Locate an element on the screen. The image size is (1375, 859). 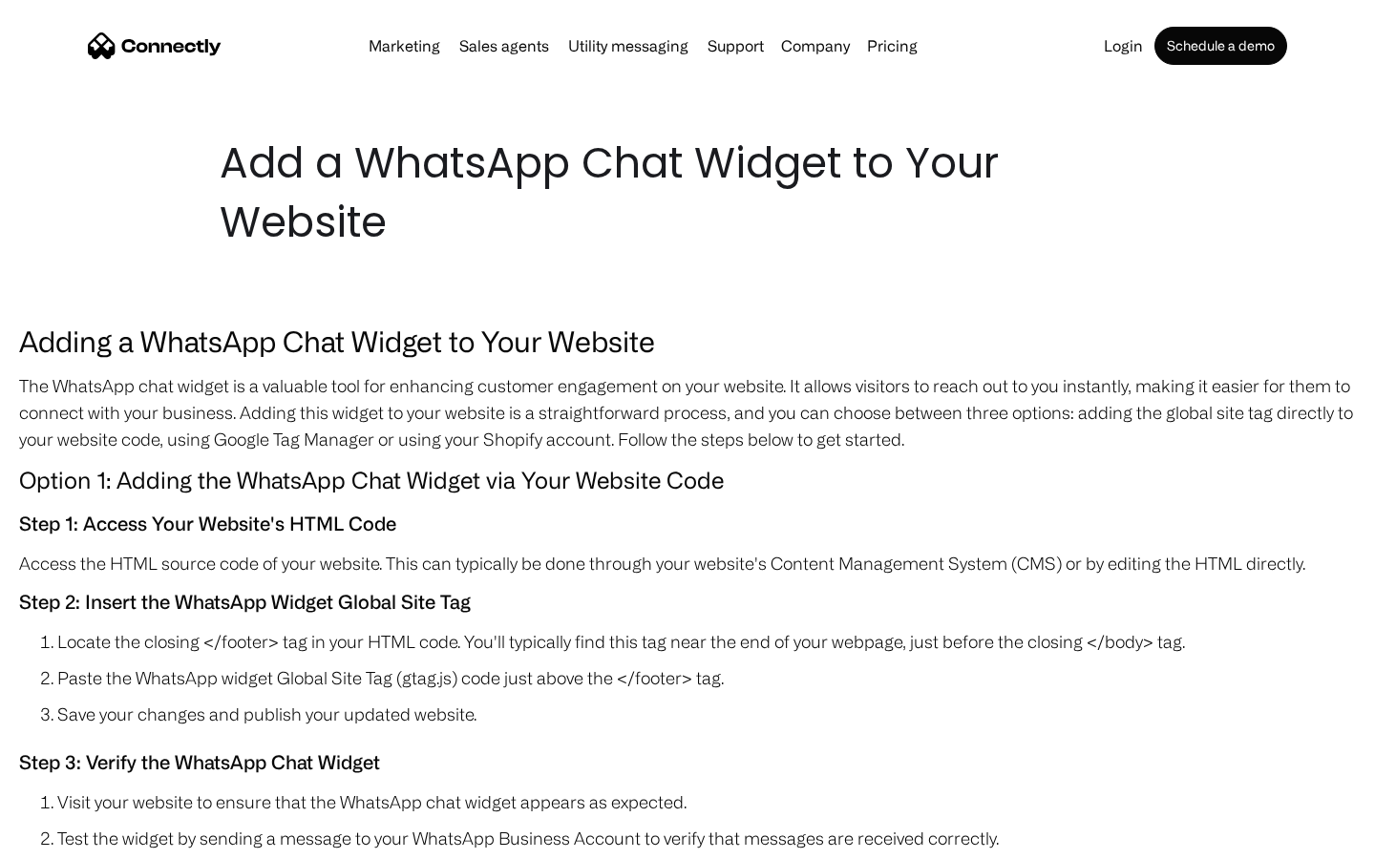
h1: Add a WhatsApp Chat Widget to Your Website is located at coordinates (688, 193).